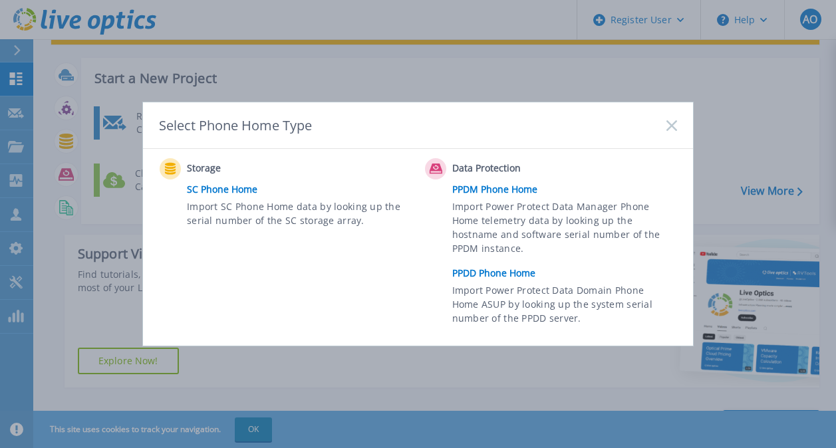 The image size is (836, 448). I want to click on a: PPDD Phone Home, so click(568, 273).